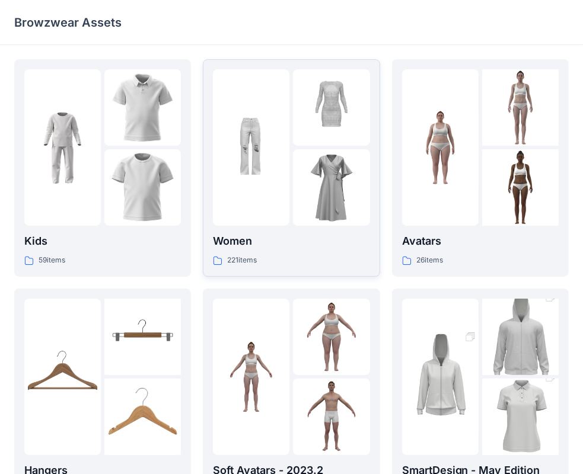  I want to click on p: Avatars, so click(480, 241).